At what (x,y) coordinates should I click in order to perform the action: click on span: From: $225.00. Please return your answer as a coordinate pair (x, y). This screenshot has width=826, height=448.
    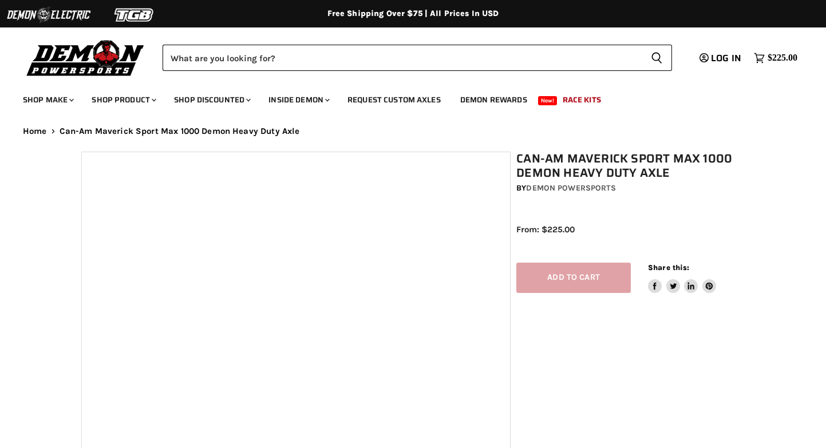
    Looking at the image, I should click on (546, 230).